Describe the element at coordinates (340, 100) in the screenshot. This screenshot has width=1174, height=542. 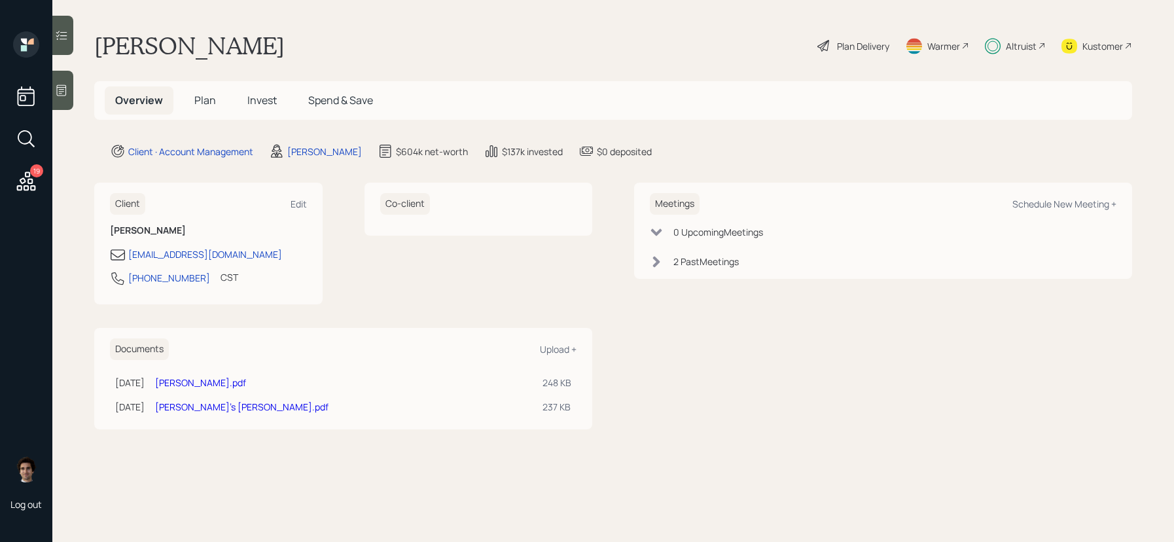
I see `span: Spend & Save` at that location.